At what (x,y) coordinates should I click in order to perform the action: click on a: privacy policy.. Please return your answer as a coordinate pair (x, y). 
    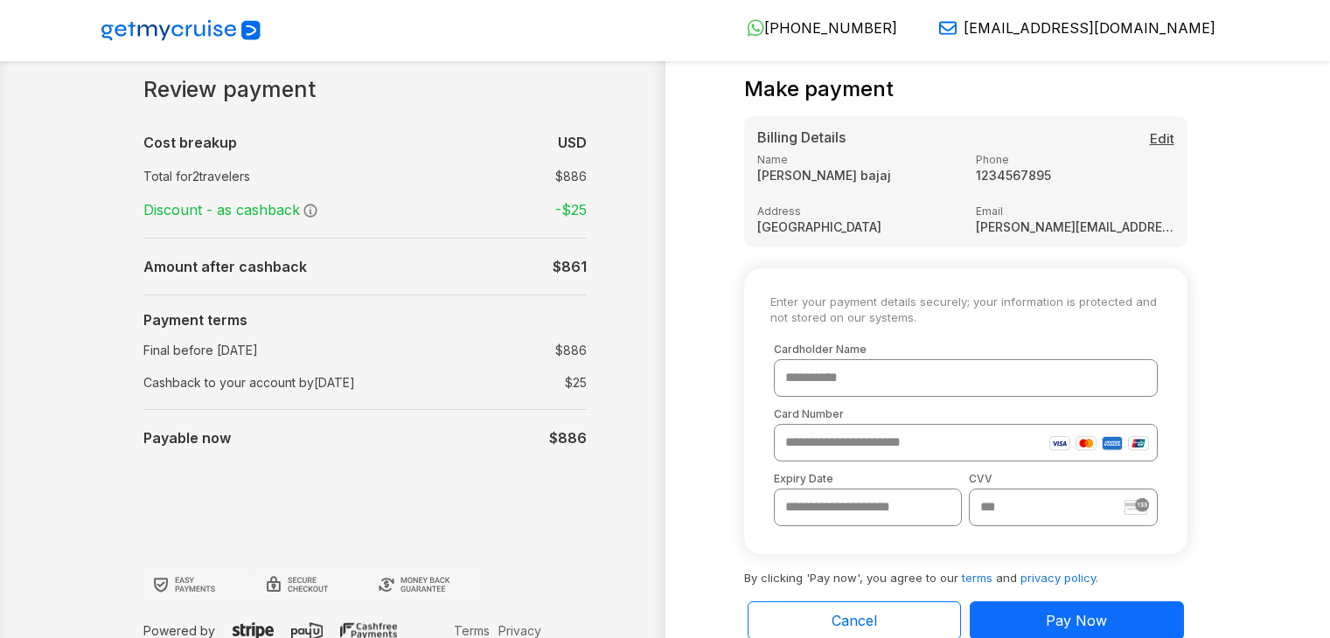
    Looking at the image, I should click on (1059, 578).